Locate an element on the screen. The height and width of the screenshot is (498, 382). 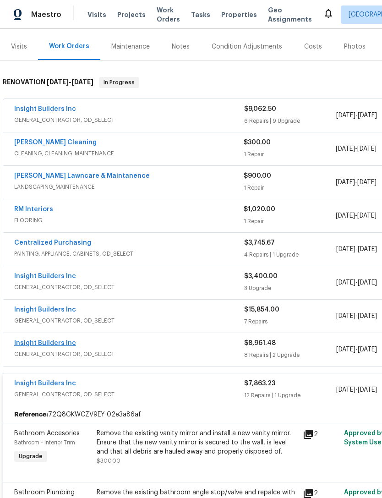
a: Centralized Purchasing is located at coordinates (53, 243).